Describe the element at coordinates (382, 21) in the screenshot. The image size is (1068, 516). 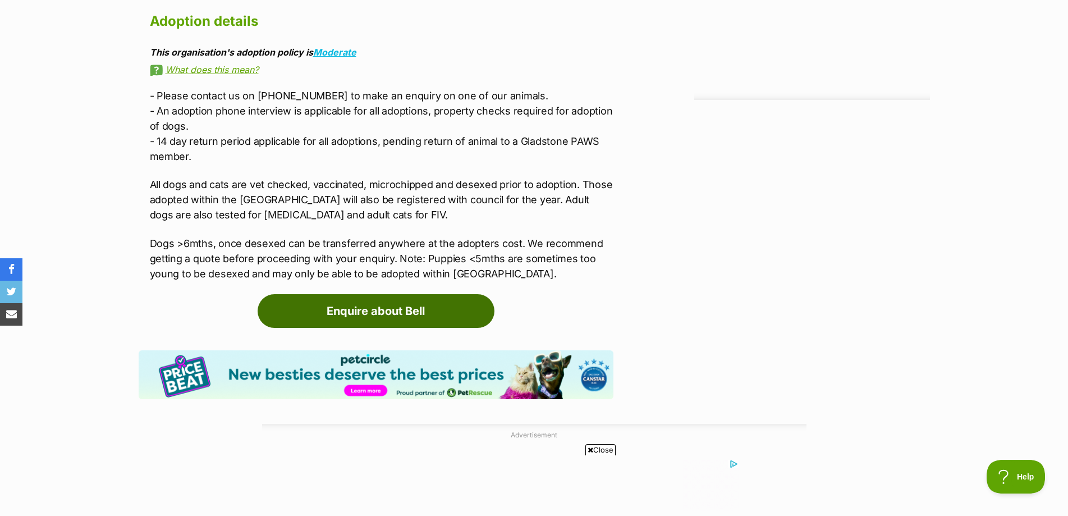
I see `h2: Adoption details` at that location.